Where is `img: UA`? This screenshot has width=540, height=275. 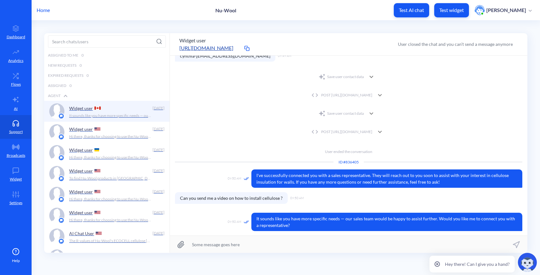 img: UA is located at coordinates (97, 150).